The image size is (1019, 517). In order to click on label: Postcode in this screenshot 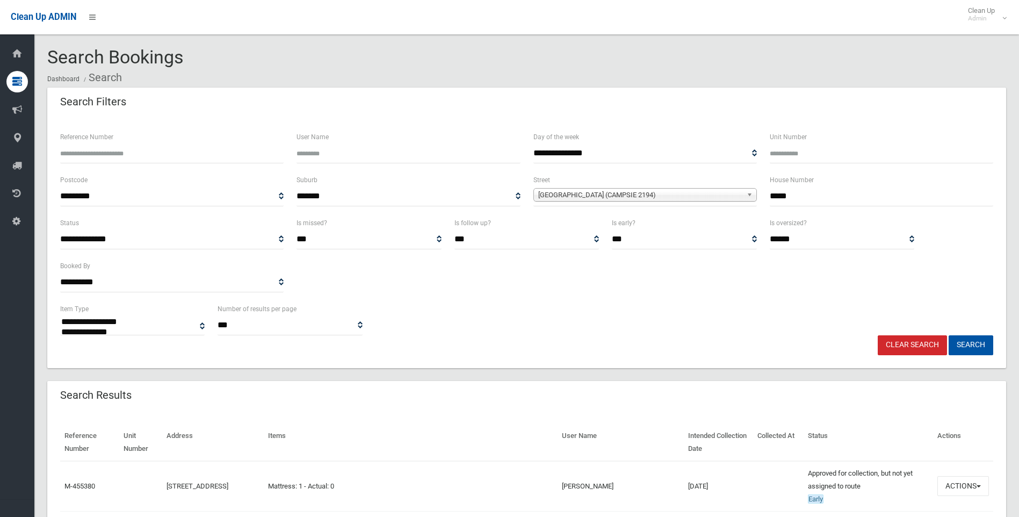, I will do `click(74, 180)`.